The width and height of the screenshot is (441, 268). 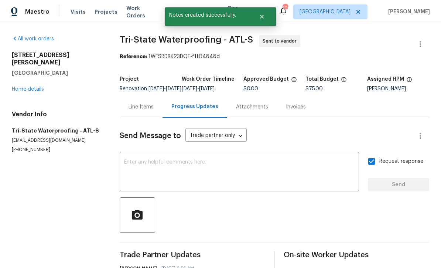 I want to click on h5: Assigned HPM, so click(x=386, y=79).